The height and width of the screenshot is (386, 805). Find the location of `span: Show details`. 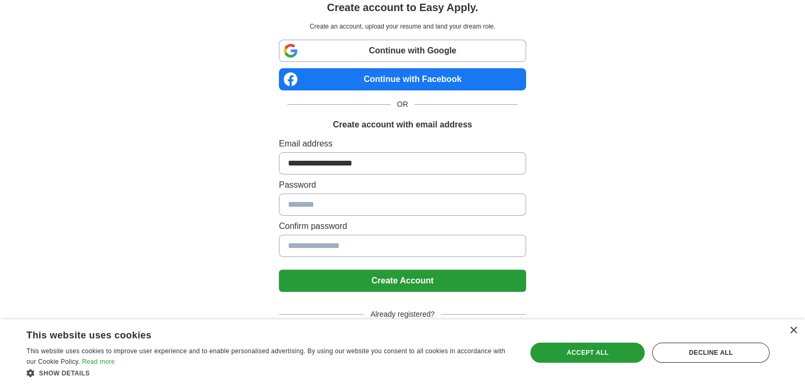

span: Show details is located at coordinates (65, 374).